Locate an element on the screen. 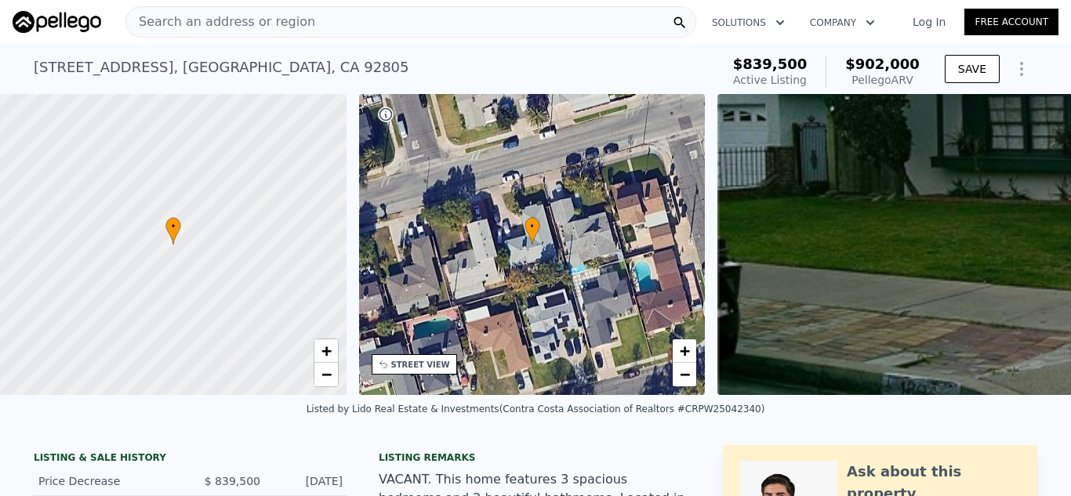  button: Solutions is located at coordinates (748, 23).